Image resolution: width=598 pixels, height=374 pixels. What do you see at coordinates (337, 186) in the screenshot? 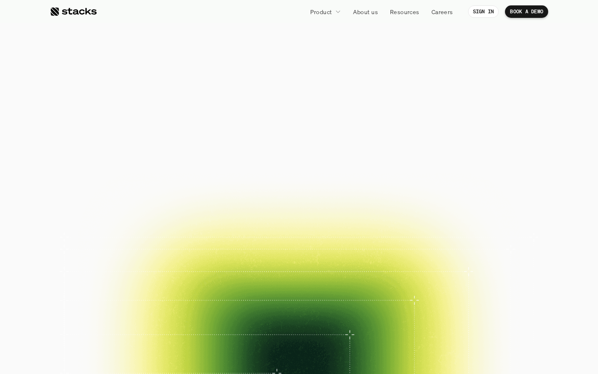
I see `p: EXPLORE PRODUCT` at bounding box center [337, 186].